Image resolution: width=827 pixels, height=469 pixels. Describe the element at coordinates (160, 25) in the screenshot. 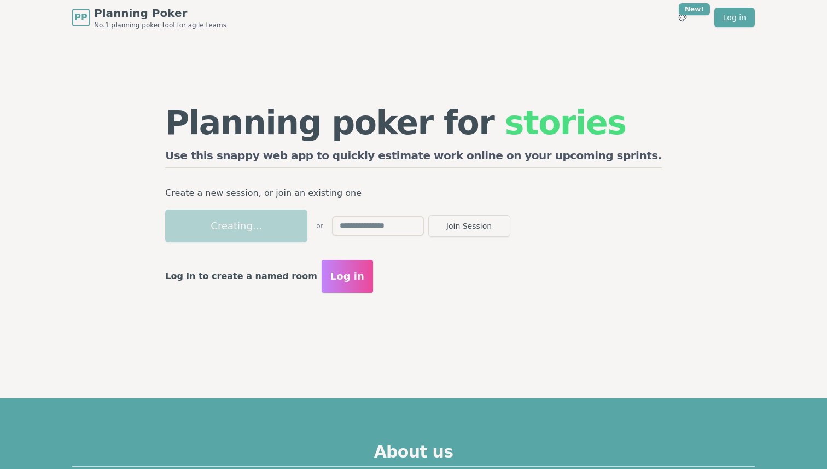

I see `span: No.1 planning poker tool for agile teams` at that location.